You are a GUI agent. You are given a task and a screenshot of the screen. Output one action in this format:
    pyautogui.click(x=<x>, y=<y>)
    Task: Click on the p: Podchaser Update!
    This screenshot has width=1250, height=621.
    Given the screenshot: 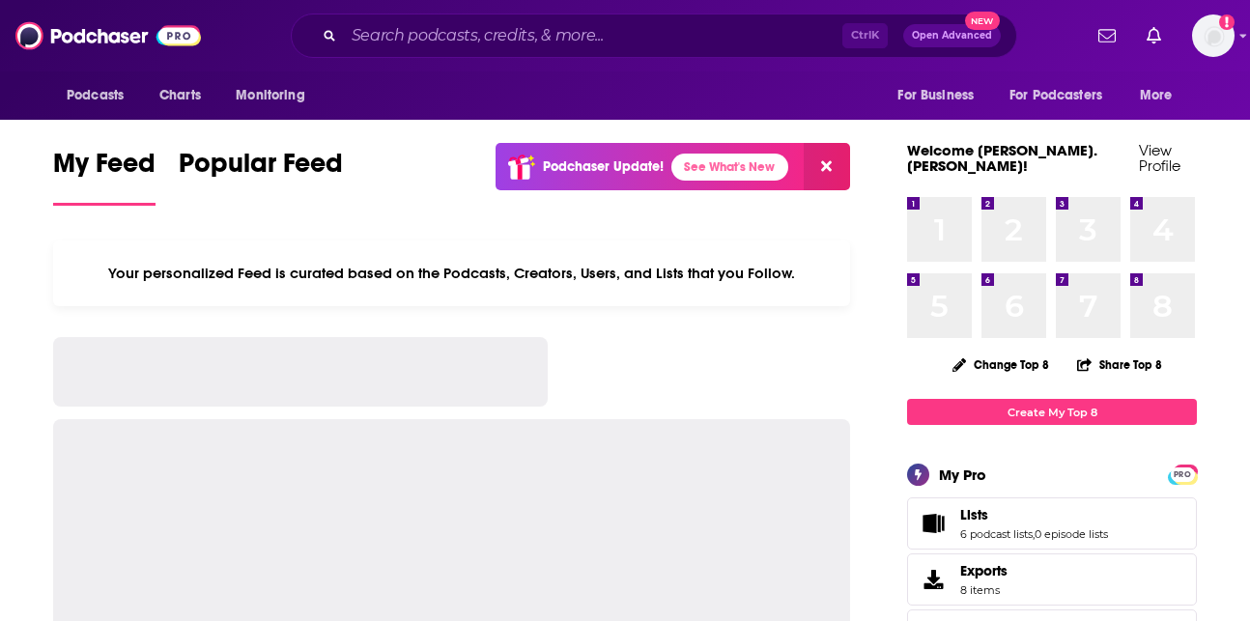 What is the action you would take?
    pyautogui.click(x=603, y=166)
    